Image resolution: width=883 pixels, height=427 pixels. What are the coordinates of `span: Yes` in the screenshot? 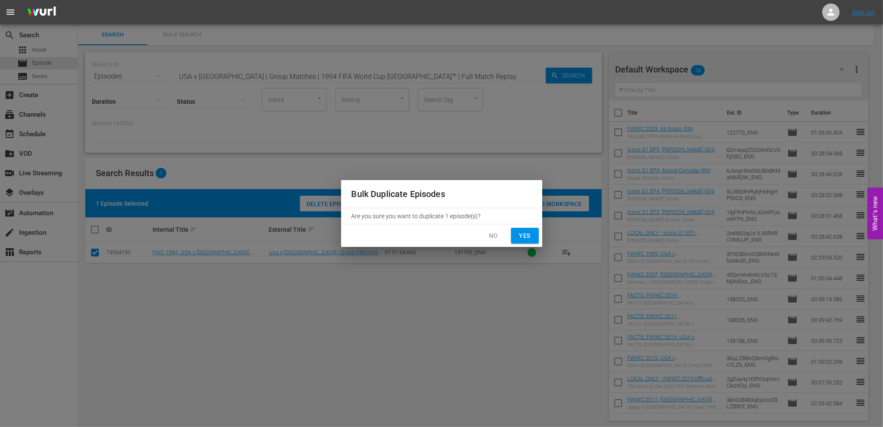 It's located at (525, 236).